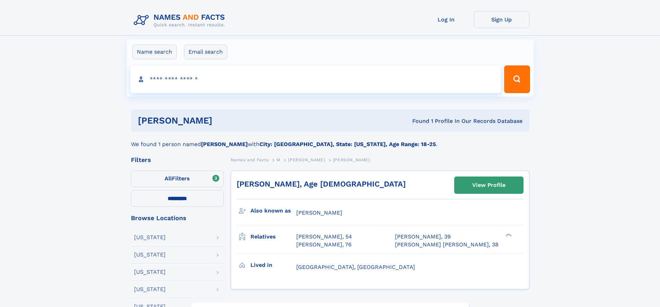 The height and width of the screenshot is (307, 660). Describe the element at coordinates (273, 237) in the screenshot. I see `h3: Relatives` at that location.